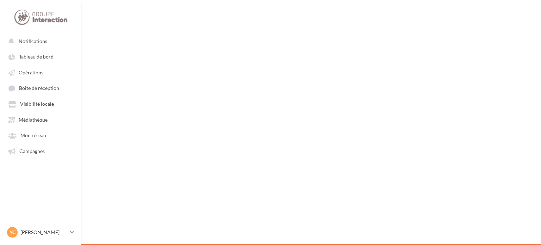 The image size is (541, 245). Describe the element at coordinates (33, 41) in the screenshot. I see `span: Notifications` at that location.